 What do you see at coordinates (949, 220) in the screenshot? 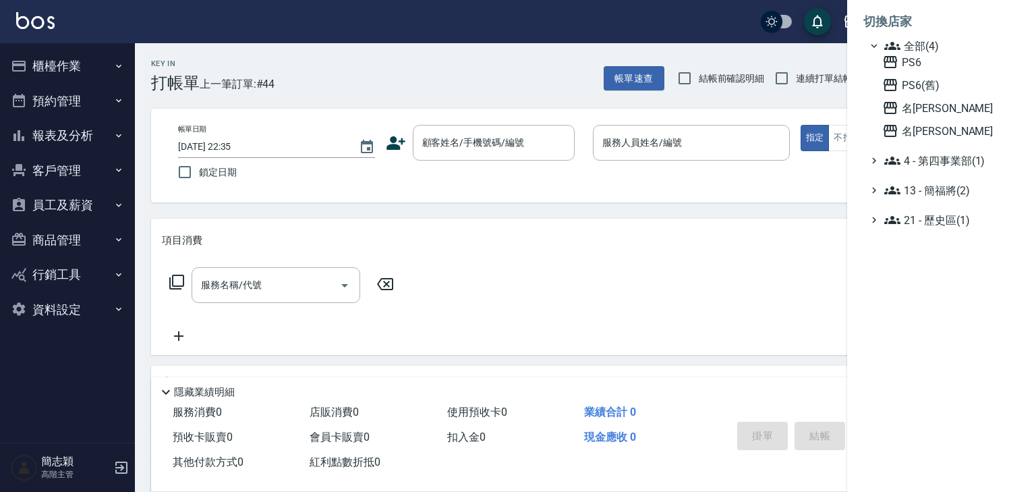
I see `span: 21 - 歷史區(1)` at bounding box center [949, 220].